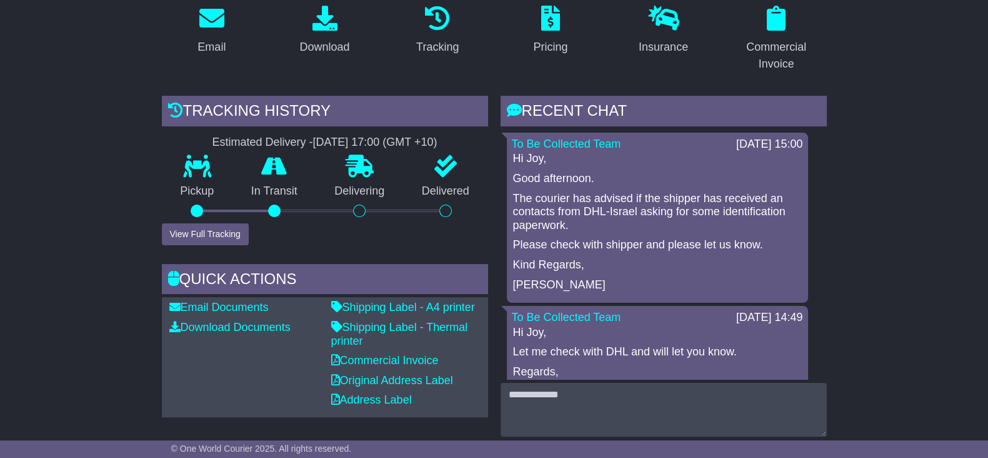  What do you see at coordinates (371, 399) in the screenshot?
I see `a: Address Label` at bounding box center [371, 399].